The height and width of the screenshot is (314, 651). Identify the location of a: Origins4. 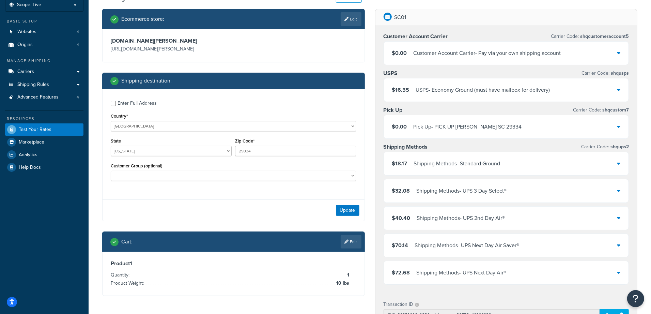
(44, 45).